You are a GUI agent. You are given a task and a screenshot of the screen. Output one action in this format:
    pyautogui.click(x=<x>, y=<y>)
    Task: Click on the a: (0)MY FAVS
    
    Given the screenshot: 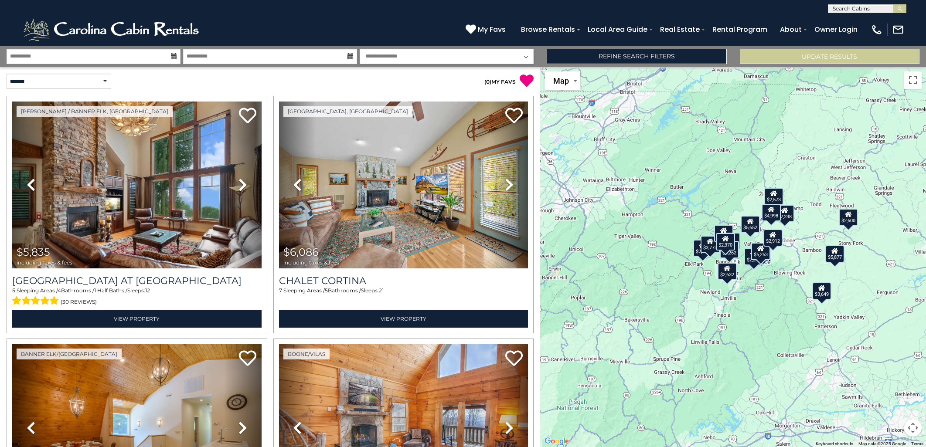 What is the action you would take?
    pyautogui.click(x=500, y=82)
    